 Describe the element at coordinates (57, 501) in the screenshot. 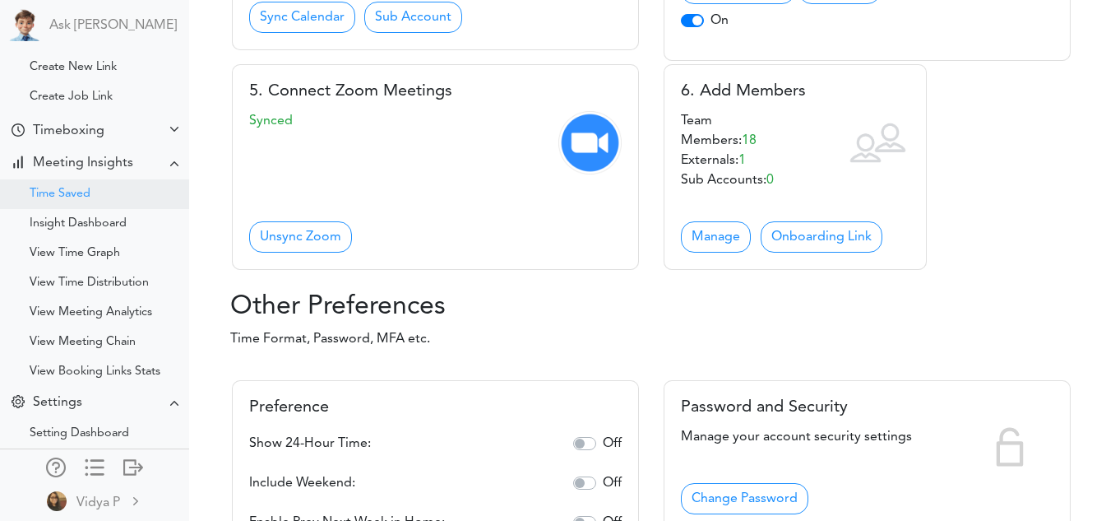

I see `img: 2Q==` at that location.